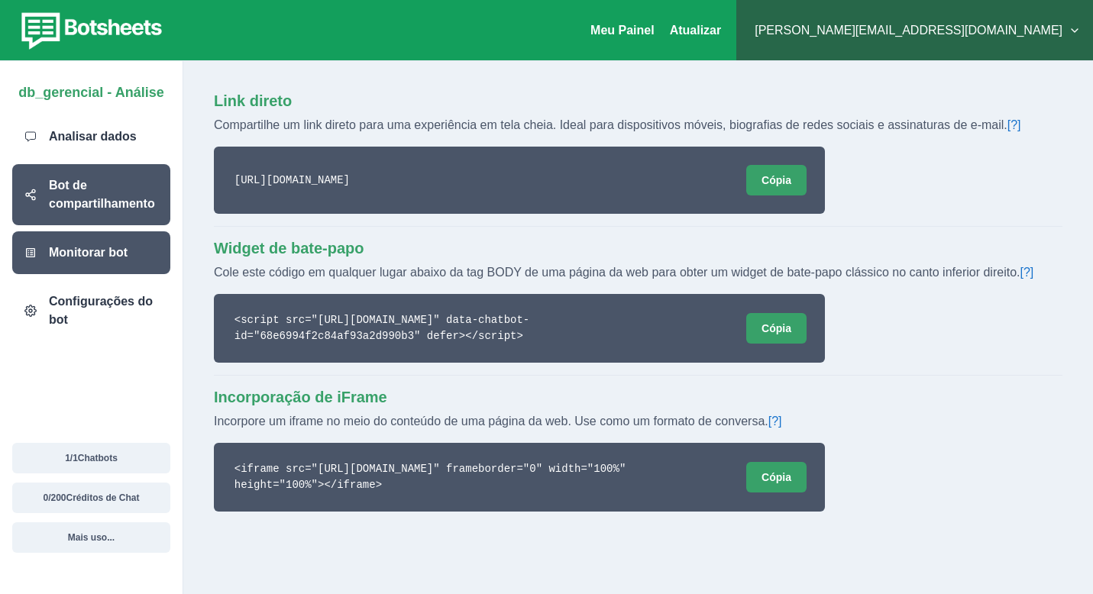 The width and height of the screenshot is (1093, 594). I want to click on button: Mais uso..., so click(91, 538).